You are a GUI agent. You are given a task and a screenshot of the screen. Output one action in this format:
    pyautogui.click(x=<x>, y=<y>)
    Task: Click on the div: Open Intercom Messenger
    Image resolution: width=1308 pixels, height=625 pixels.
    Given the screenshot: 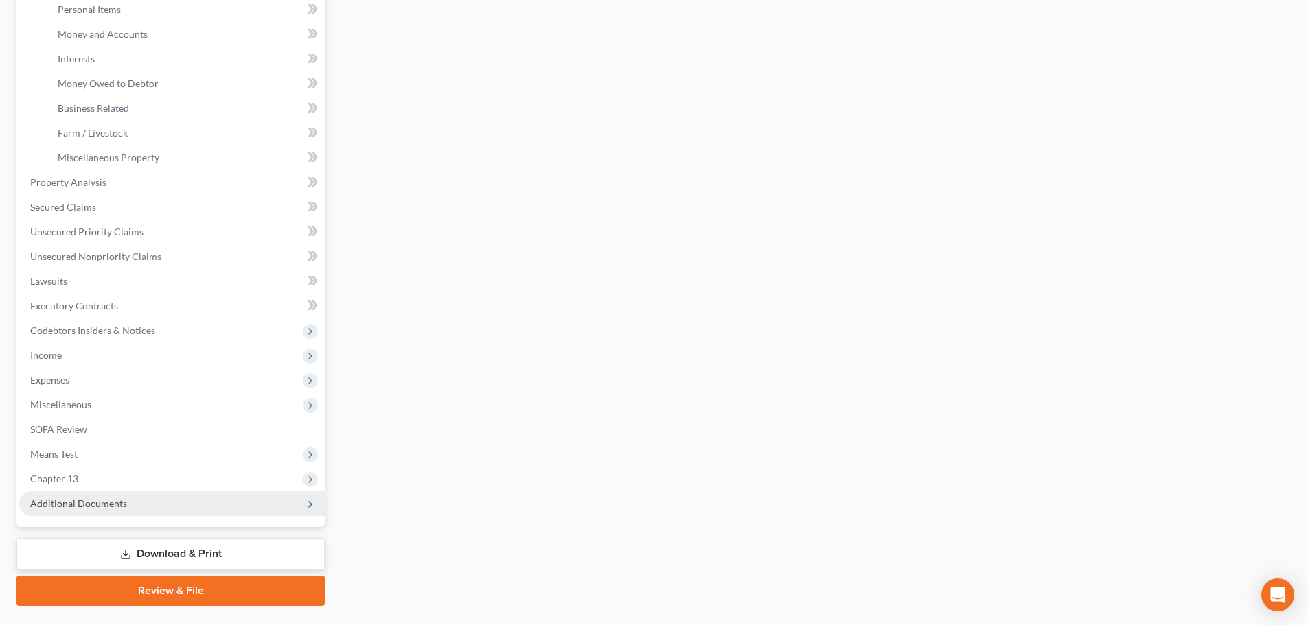 What is the action you would take?
    pyautogui.click(x=1278, y=595)
    